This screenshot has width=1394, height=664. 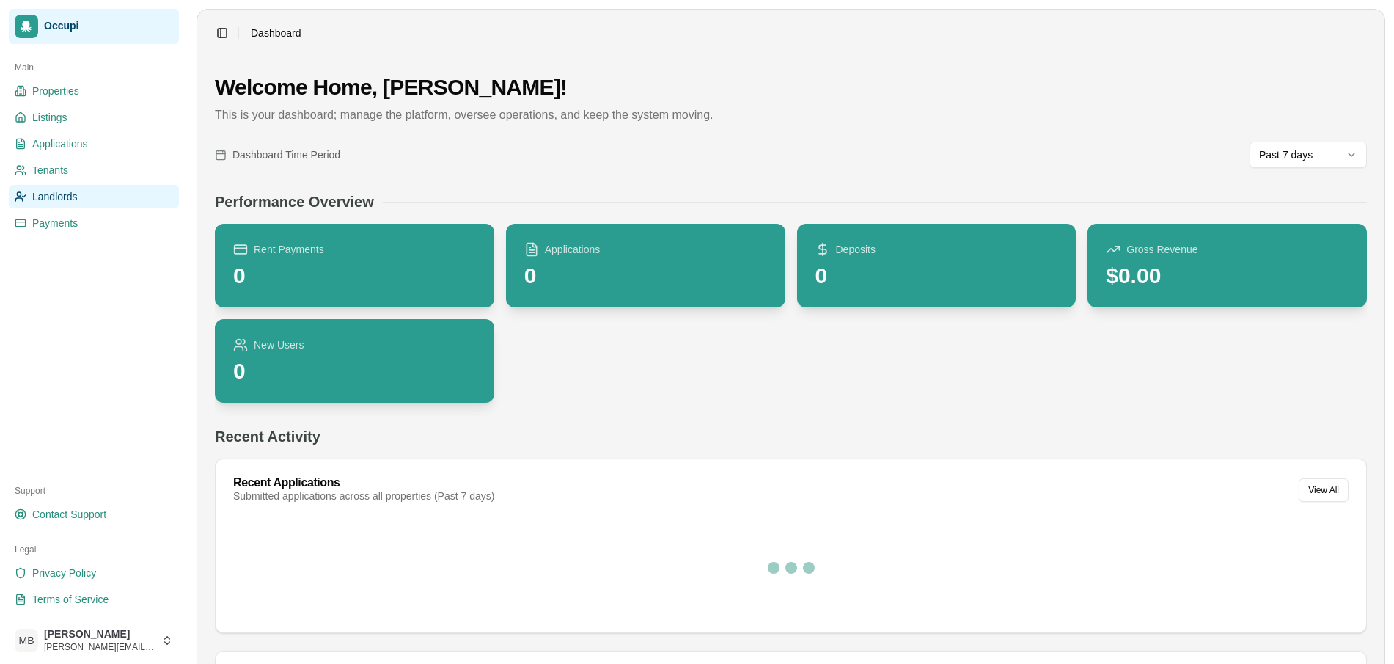 What do you see at coordinates (94, 117) in the screenshot?
I see `a: Listings` at bounding box center [94, 117].